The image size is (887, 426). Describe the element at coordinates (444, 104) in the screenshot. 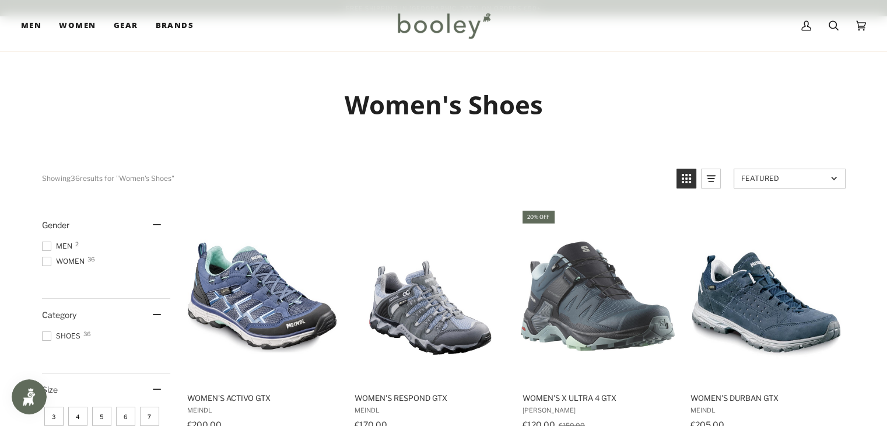

I see `h1: Women's Shoes` at that location.